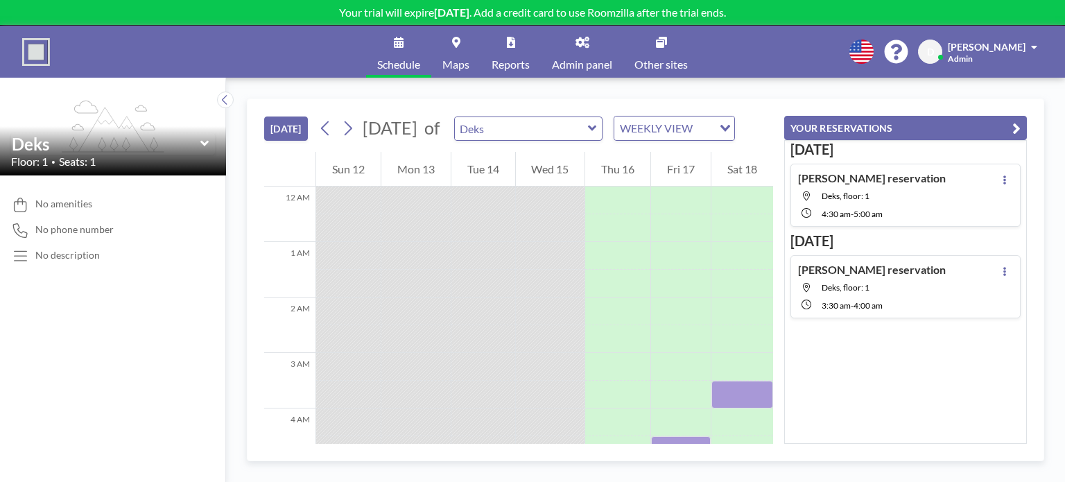 The height and width of the screenshot is (482, 1065). What do you see at coordinates (399, 51) in the screenshot?
I see `a: Schedule` at bounding box center [399, 51].